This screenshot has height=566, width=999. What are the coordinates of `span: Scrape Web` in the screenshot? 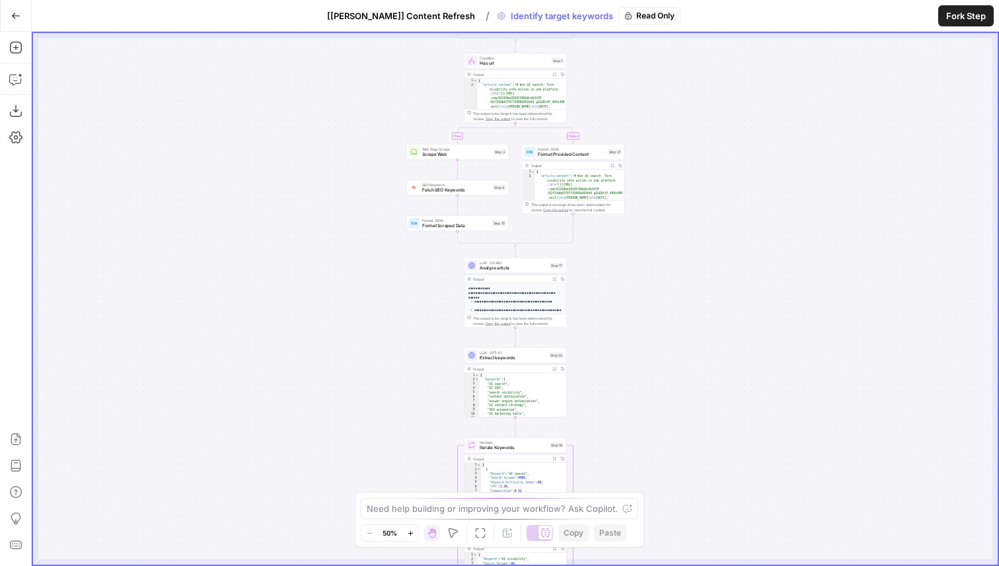 It's located at (456, 155).